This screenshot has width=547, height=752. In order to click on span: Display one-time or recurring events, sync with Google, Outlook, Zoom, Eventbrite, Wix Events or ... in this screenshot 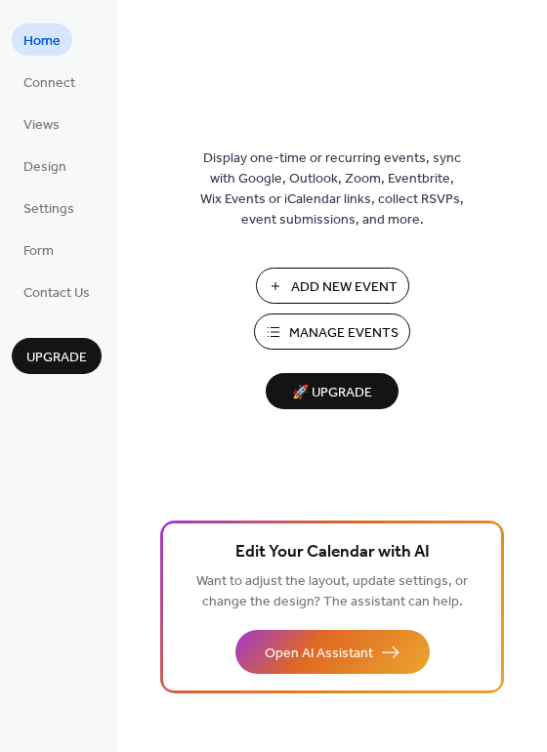, I will do `click(332, 189)`.